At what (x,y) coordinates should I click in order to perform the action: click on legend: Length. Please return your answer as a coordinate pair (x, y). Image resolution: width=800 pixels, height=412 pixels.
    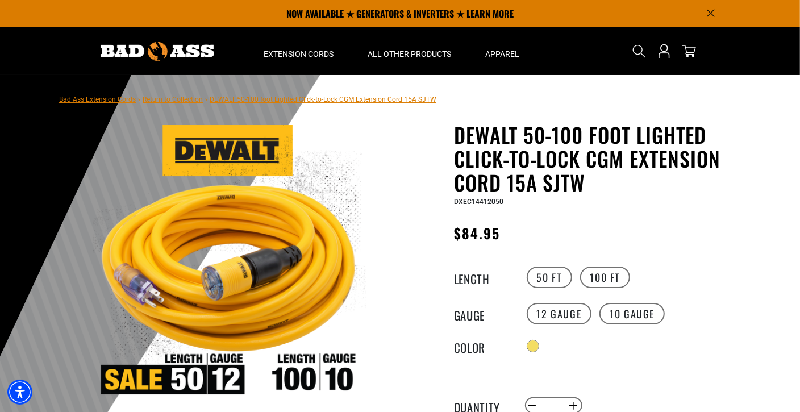
    Looking at the image, I should click on (483, 277).